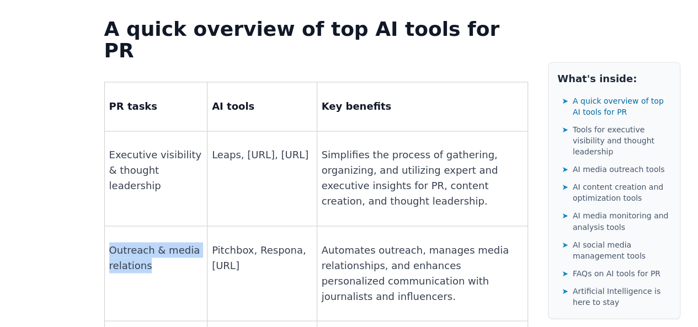  Describe the element at coordinates (617, 250) in the screenshot. I see `a: ➤AI social media management tools` at that location.